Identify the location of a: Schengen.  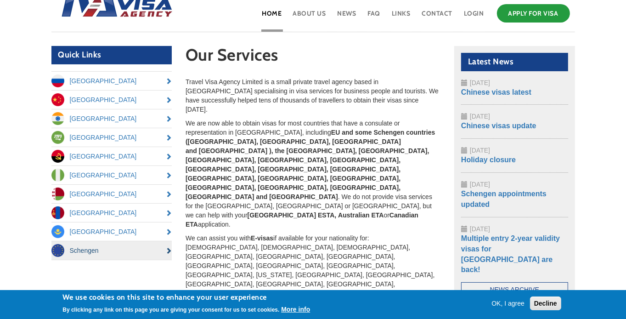
(112, 250).